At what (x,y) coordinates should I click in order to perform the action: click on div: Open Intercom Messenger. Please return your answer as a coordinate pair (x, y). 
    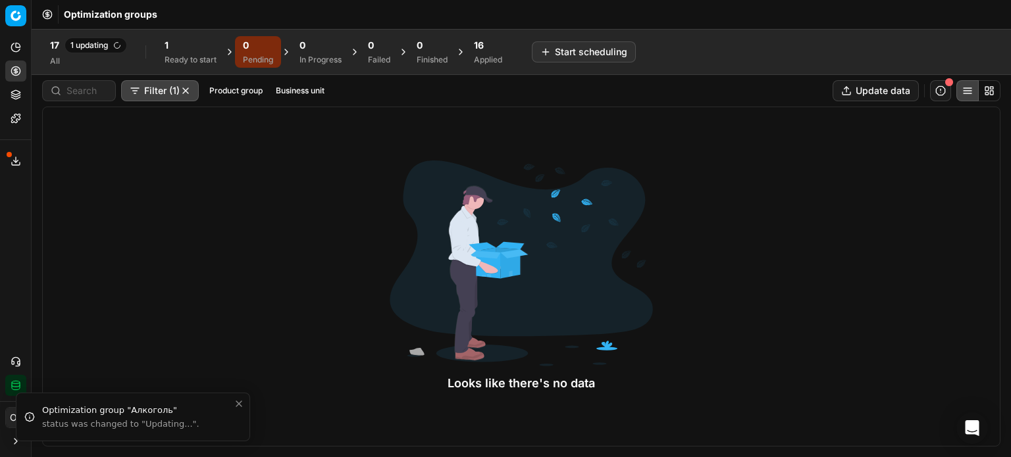
    Looking at the image, I should click on (972, 428).